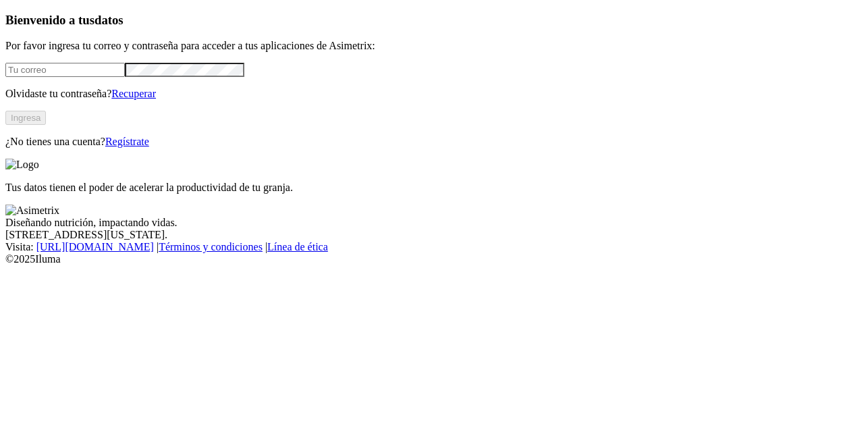 The height and width of the screenshot is (426, 864). What do you see at coordinates (134, 93) in the screenshot?
I see `a: Recuperar` at bounding box center [134, 93].